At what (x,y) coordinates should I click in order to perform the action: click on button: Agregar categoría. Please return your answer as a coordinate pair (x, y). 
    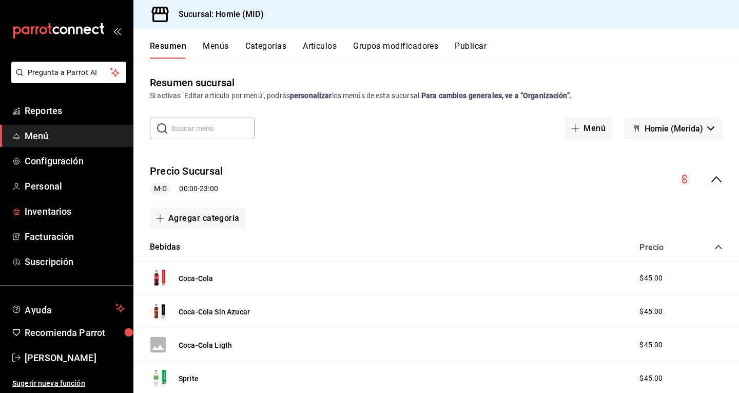
    Looking at the image, I should click on (198, 218).